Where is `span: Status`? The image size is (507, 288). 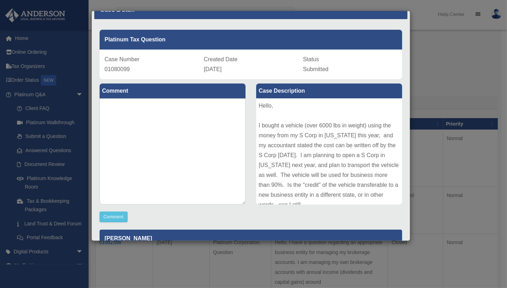
span: Status is located at coordinates (311, 59).